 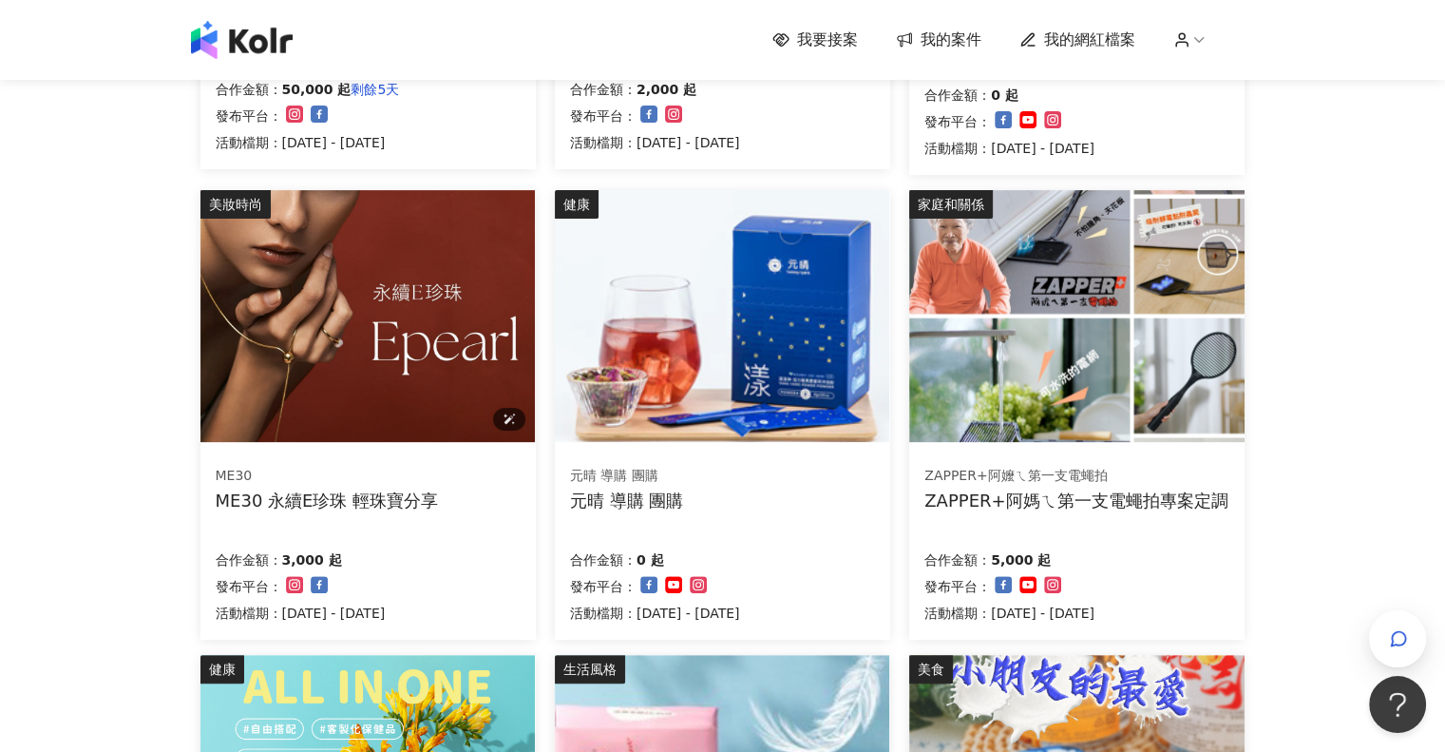 What do you see at coordinates (722, 316) in the screenshot?
I see `img: 漾漾神｜活力莓果康普茶沖泡粉` at bounding box center [722, 316].